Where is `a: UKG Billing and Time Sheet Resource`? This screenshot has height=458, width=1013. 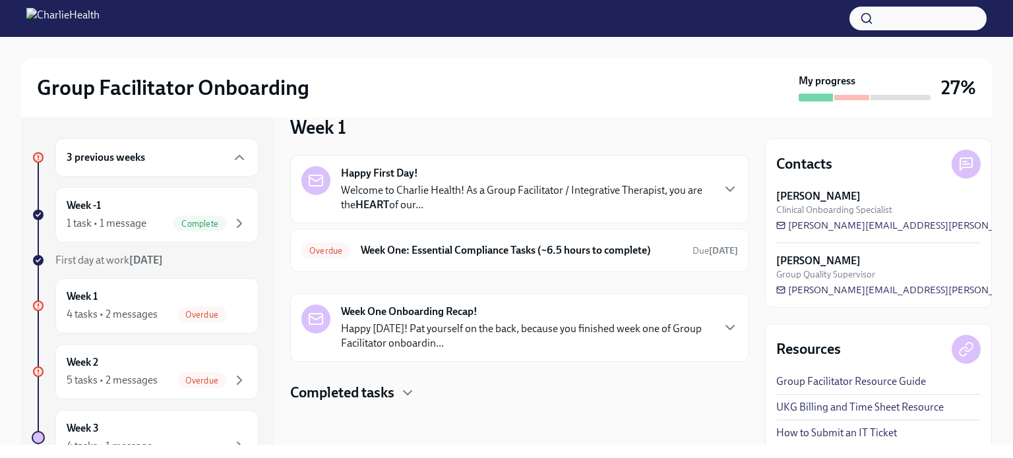 a: UKG Billing and Time Sheet Resource is located at coordinates (860, 408).